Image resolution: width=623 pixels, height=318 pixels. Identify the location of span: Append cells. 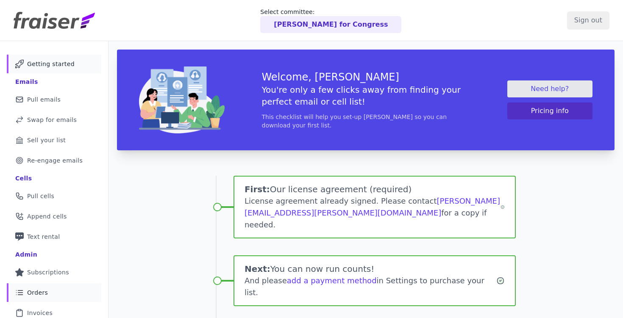
(47, 217).